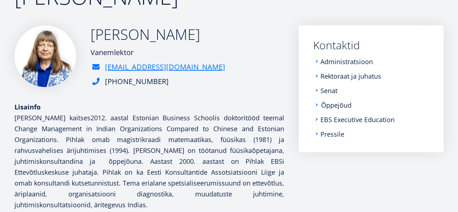 The image size is (458, 212). I want to click on div: Vanemlektor, so click(158, 53).